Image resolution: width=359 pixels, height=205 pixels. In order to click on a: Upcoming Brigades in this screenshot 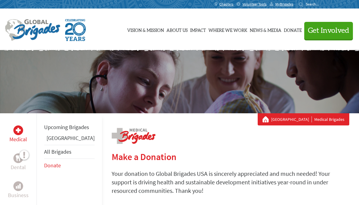, I will do `click(67, 127)`.